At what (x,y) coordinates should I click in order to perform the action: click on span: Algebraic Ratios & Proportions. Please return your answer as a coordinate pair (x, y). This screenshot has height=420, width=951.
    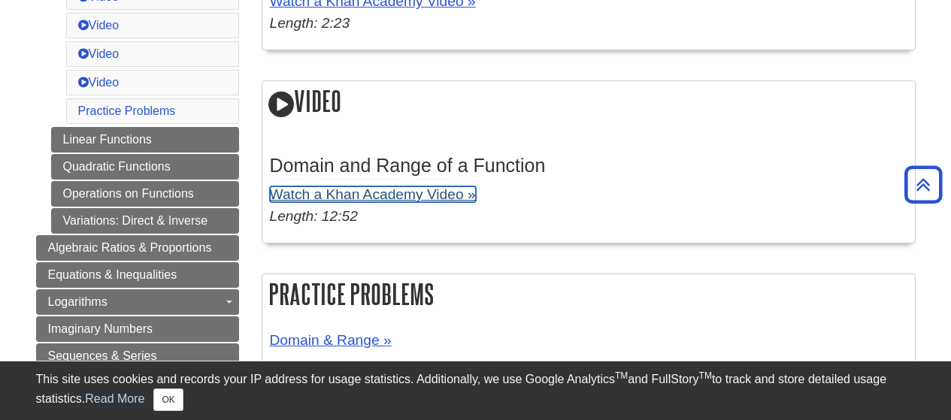
    Looking at the image, I should click on (130, 247).